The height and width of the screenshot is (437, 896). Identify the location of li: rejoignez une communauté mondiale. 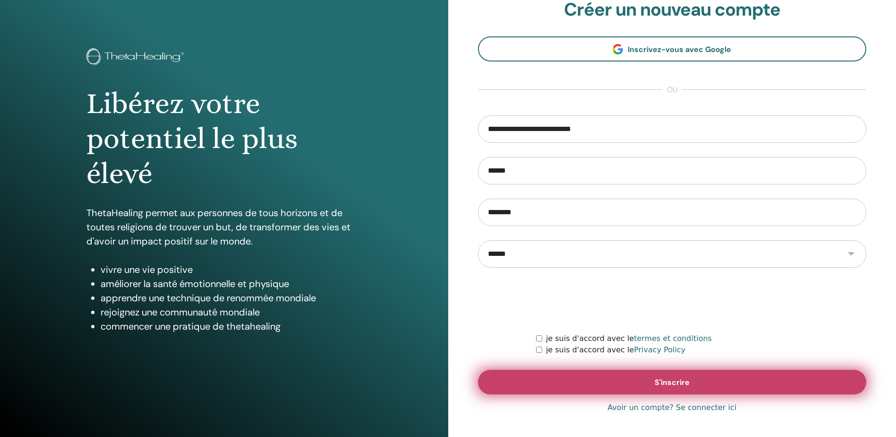
(231, 312).